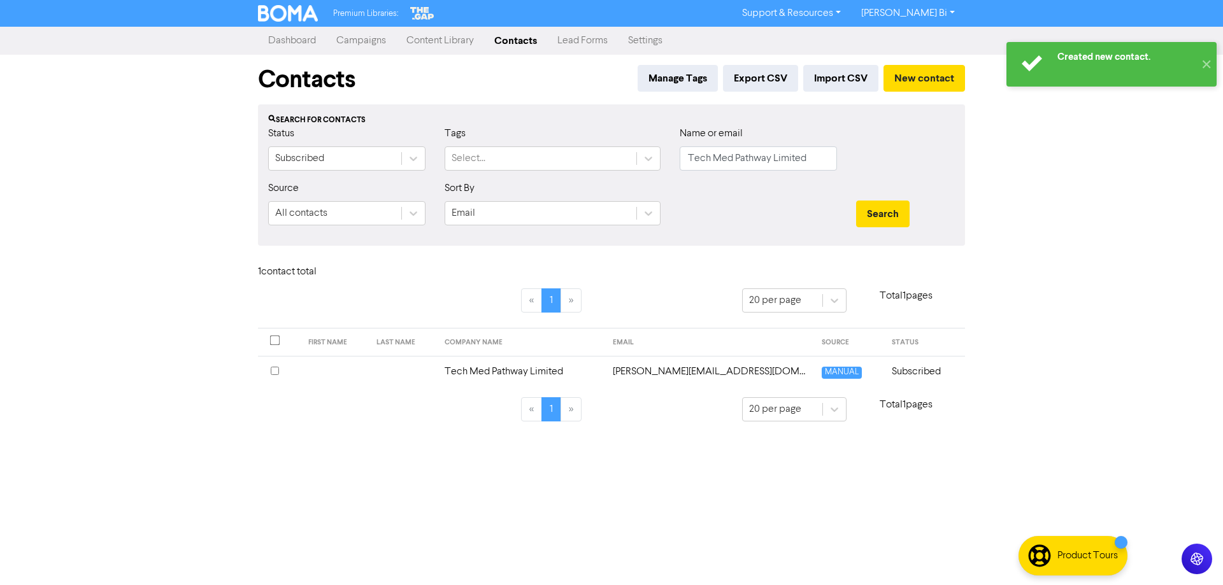 This screenshot has height=585, width=1223. I want to click on td: Tech Med Pathway Limited, so click(521, 371).